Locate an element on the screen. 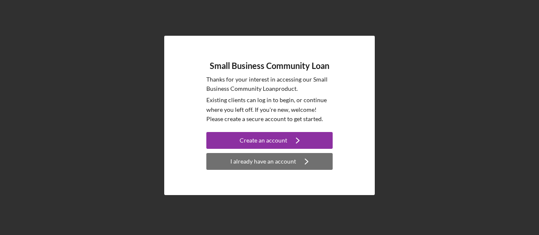 This screenshot has width=539, height=235. h4: Small Business Community Loan is located at coordinates (269, 66).